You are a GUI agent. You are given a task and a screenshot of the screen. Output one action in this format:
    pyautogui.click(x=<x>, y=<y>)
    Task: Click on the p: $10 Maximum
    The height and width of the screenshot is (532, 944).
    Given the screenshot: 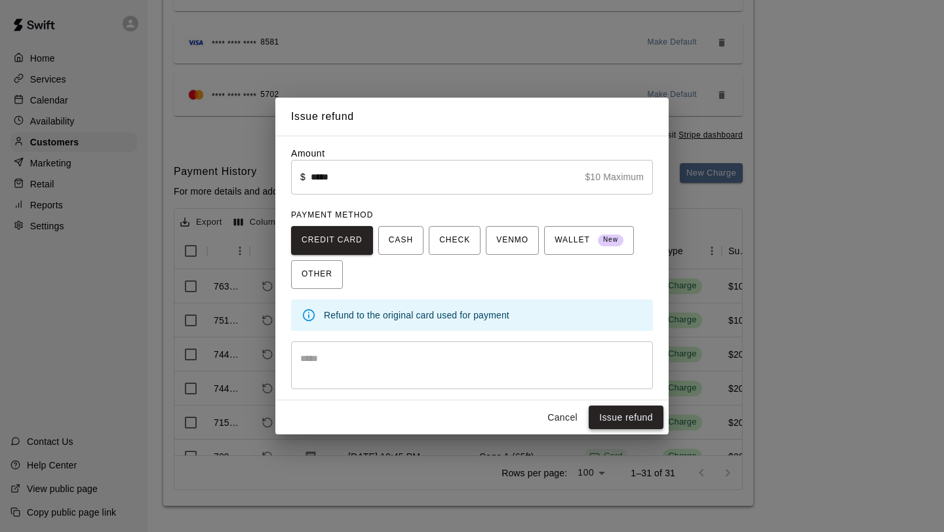 What is the action you would take?
    pyautogui.click(x=614, y=177)
    